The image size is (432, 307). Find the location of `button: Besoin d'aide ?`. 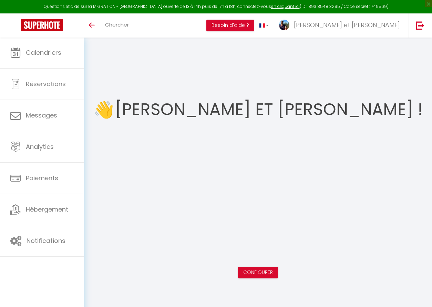

button: Besoin d'aide ? is located at coordinates (230, 26).